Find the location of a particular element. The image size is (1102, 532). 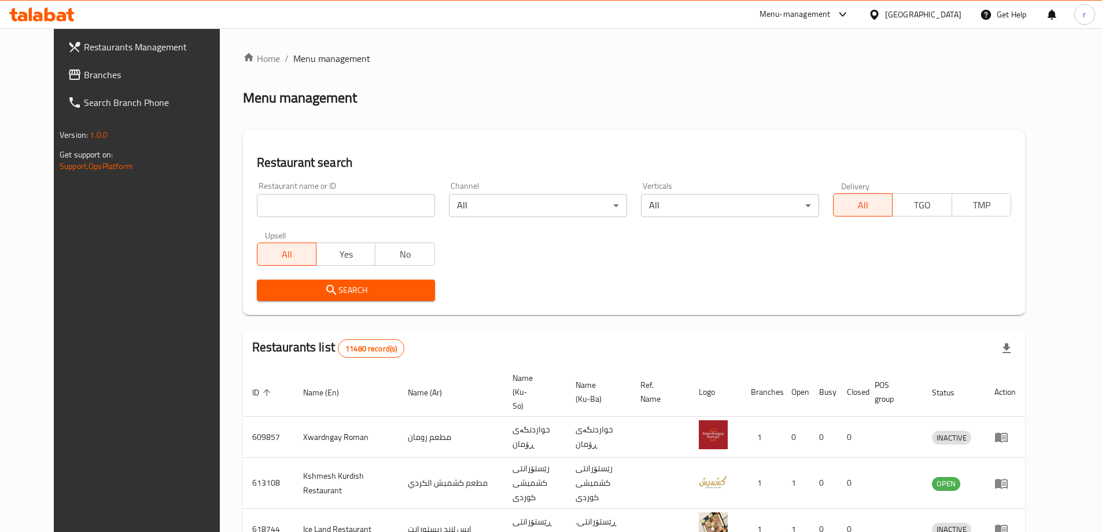

th: Logo is located at coordinates (716, 392).